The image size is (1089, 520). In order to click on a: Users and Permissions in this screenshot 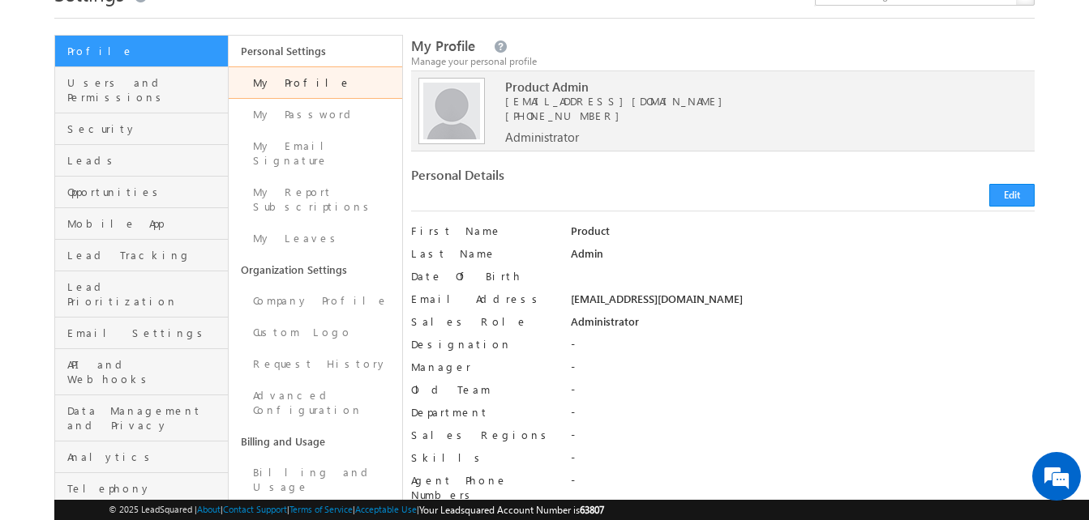, I will do `click(141, 90)`.